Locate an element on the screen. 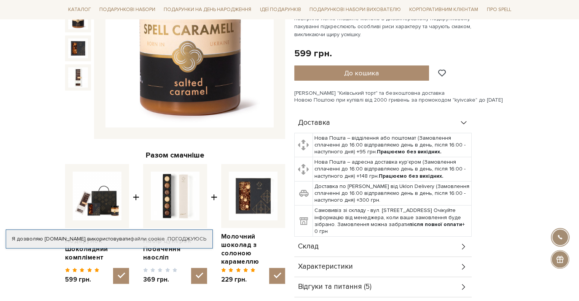  a: Подарункові набори is located at coordinates (127, 10).